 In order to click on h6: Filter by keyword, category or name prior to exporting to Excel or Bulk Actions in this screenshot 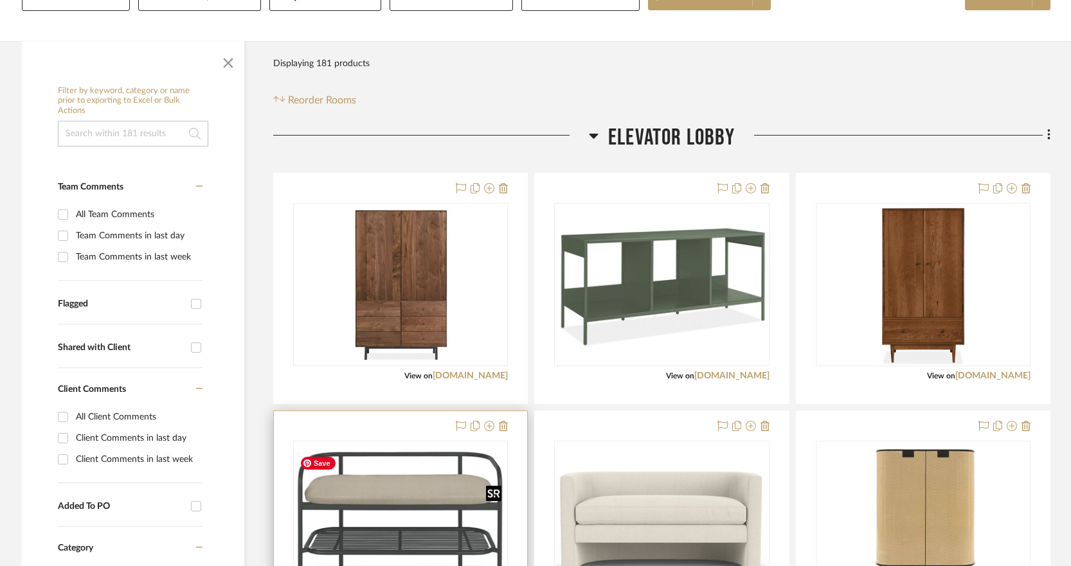, I will do `click(133, 101)`.